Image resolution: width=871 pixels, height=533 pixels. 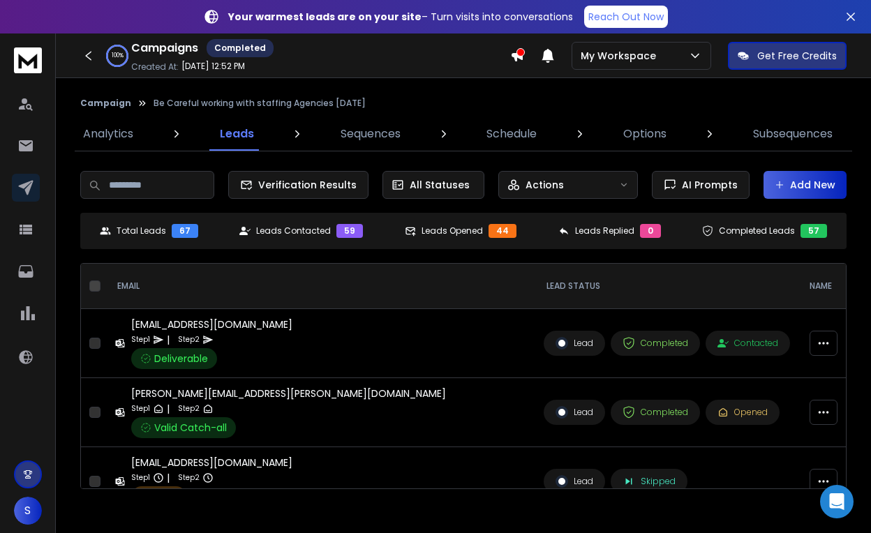 I want to click on p: Analytics, so click(x=108, y=134).